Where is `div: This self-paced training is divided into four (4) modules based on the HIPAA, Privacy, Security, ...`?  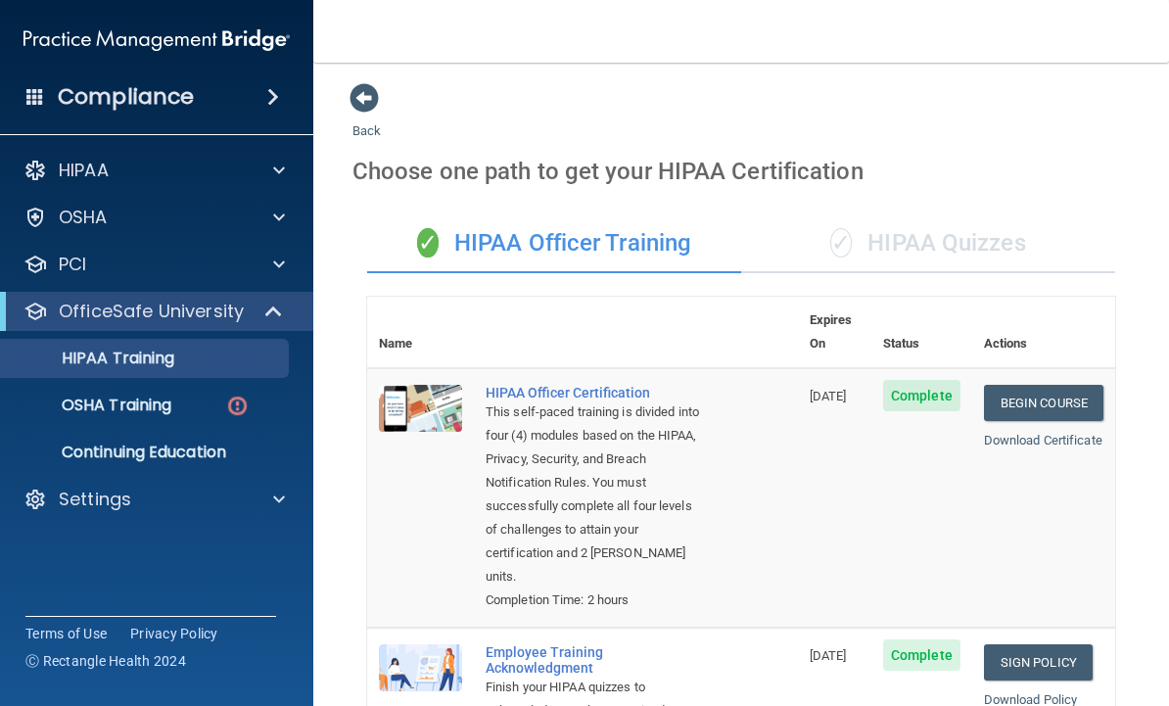
div: This self-paced training is divided into four (4) modules based on the HIPAA, Privacy, Security, ... is located at coordinates (592, 494).